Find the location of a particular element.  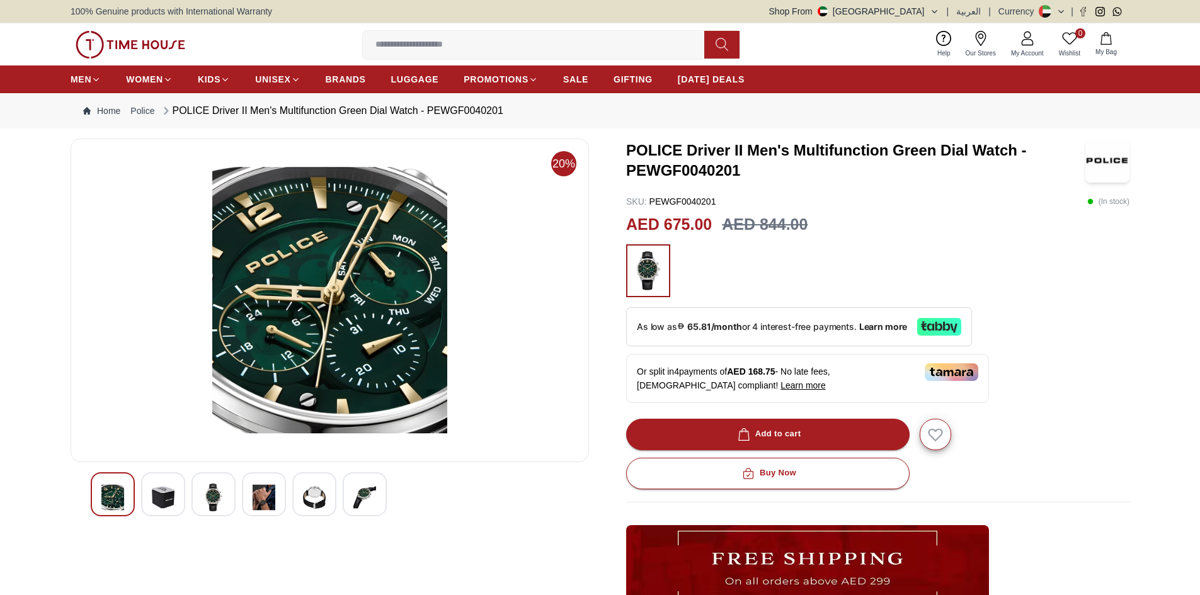

a: GIFTING is located at coordinates (633, 79).